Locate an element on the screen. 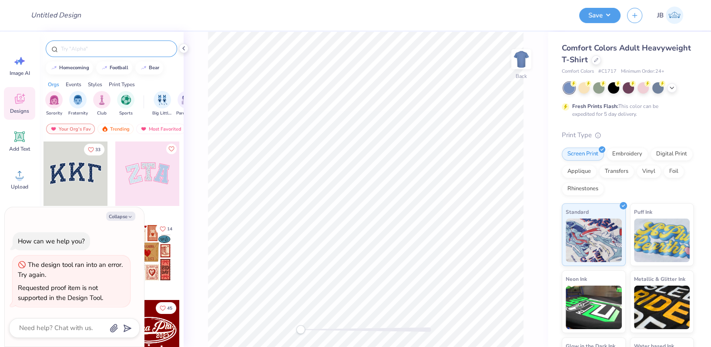  strong: Fresh Prints Flash: is located at coordinates (595, 106).